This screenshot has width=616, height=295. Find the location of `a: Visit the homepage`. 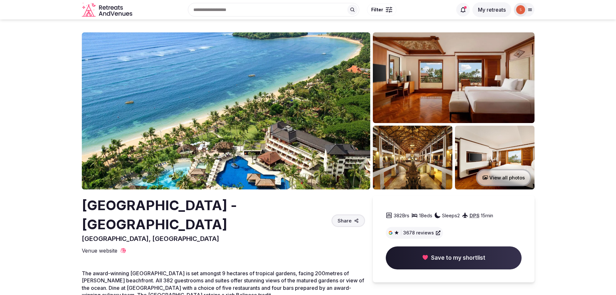

a: Visit the homepage is located at coordinates (108, 10).